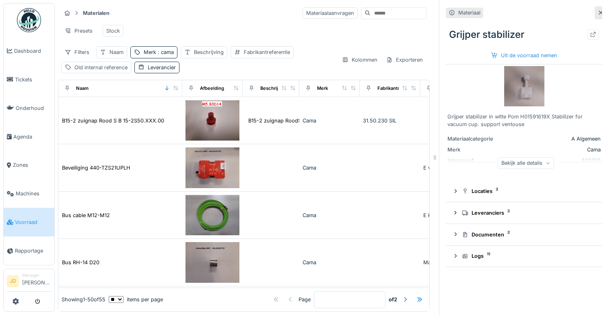 This screenshot has height=315, width=612. Describe the element at coordinates (32, 165) in the screenshot. I see `span: Zones` at that location.